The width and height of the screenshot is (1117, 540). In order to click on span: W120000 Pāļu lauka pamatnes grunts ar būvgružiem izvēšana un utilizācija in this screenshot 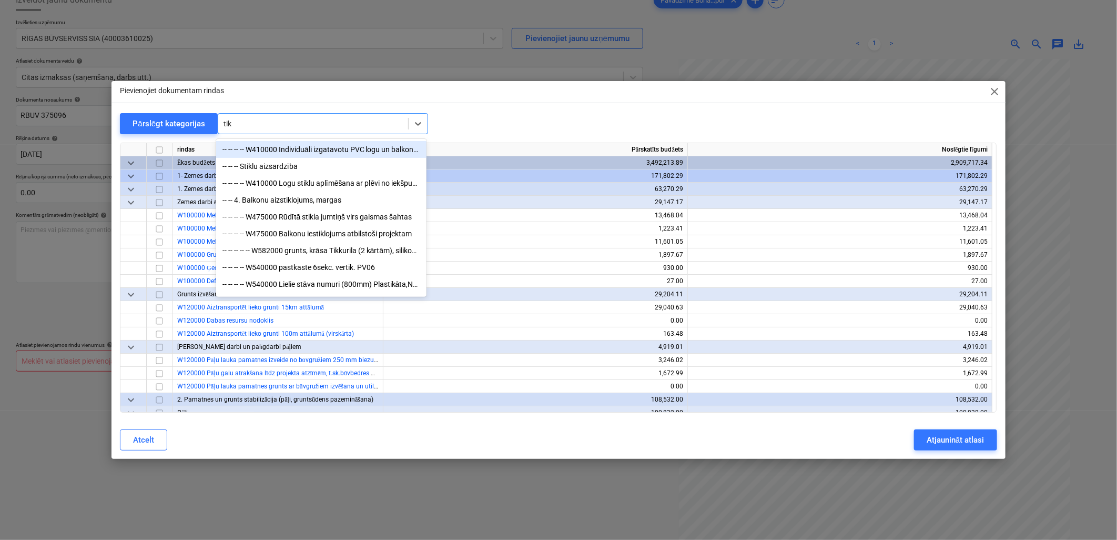, I will do `click(284, 386)`.